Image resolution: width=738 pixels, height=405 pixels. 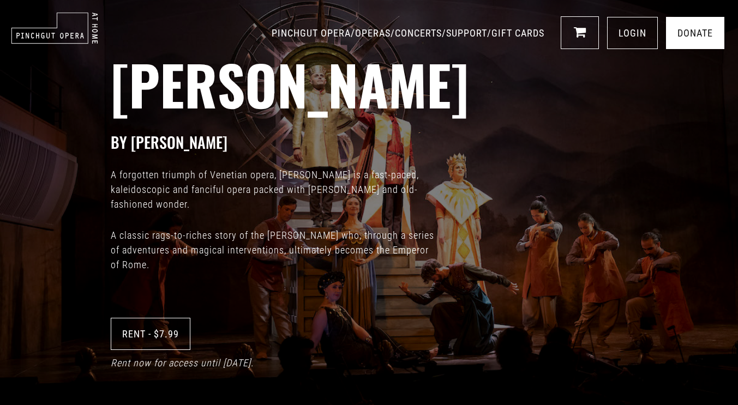 What do you see at coordinates (517, 33) in the screenshot?
I see `a: GIFT CARDS` at bounding box center [517, 33].